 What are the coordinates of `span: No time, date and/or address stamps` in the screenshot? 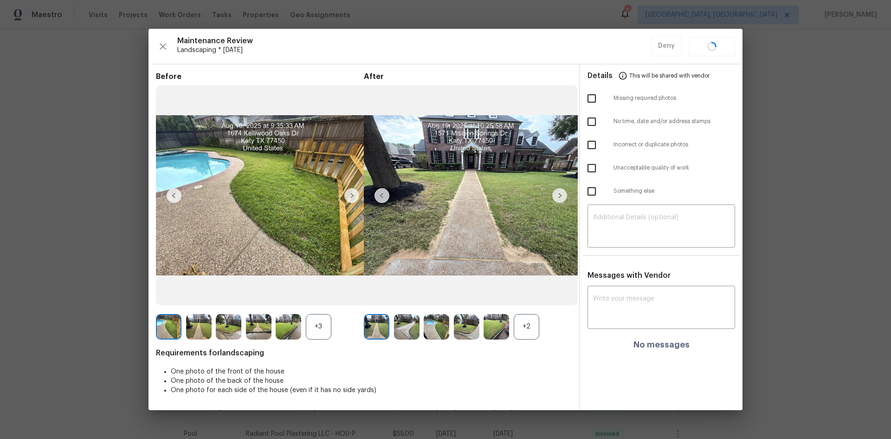 It's located at (674, 121).